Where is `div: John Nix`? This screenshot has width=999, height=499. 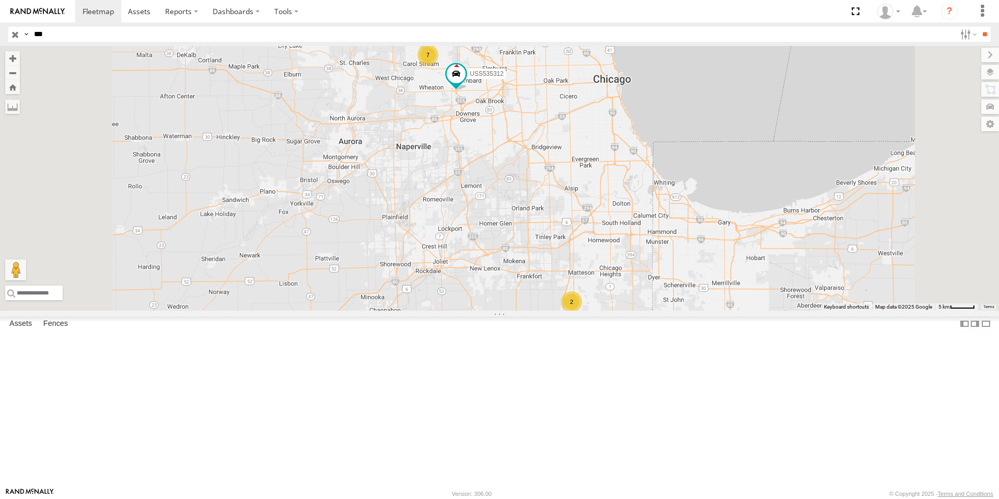
div: John Nix is located at coordinates (889, 11).